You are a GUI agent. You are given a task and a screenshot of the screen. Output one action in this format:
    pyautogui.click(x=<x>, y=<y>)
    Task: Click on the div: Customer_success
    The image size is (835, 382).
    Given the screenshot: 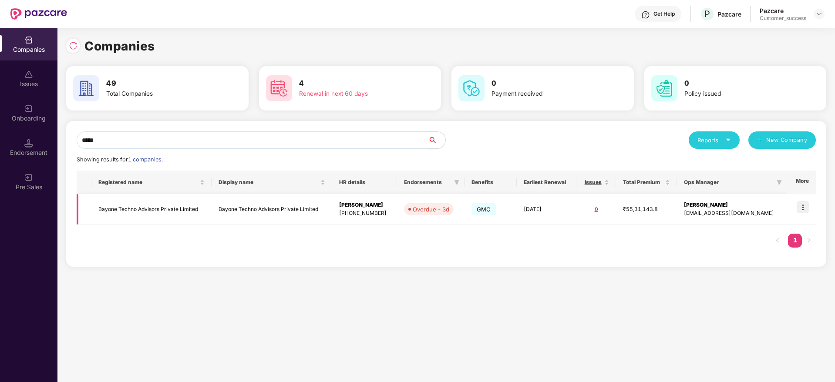 What is the action you would take?
    pyautogui.click(x=783, y=18)
    